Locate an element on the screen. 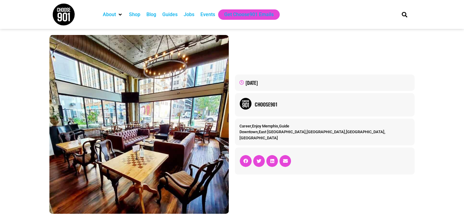  a: Jobs is located at coordinates (189, 15).